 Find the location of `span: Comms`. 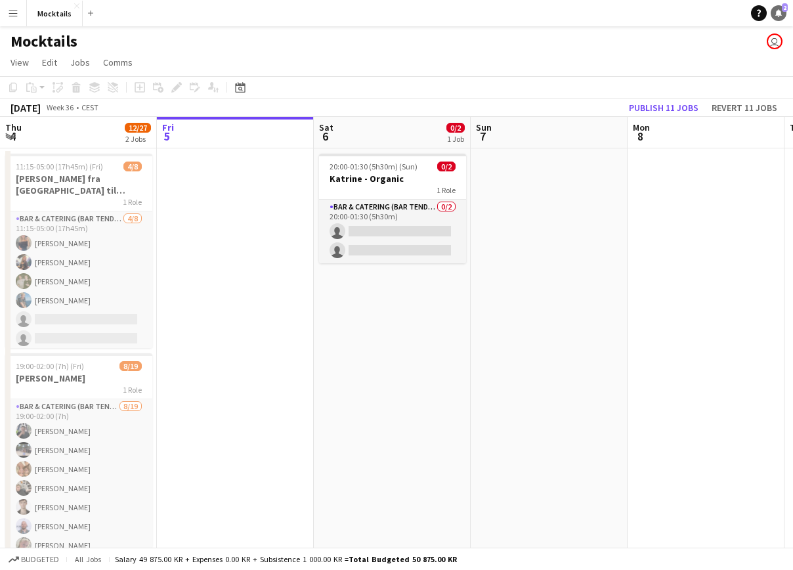

span: Comms is located at coordinates (117, 62).